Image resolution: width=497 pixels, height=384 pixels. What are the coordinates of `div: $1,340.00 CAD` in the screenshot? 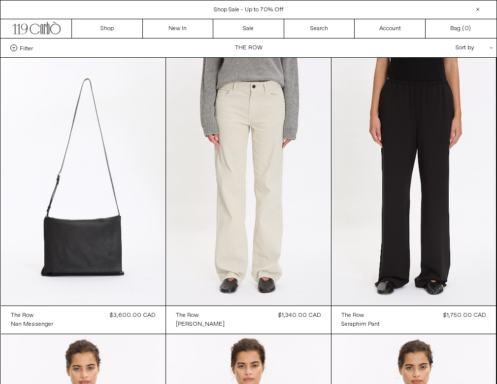 It's located at (300, 315).